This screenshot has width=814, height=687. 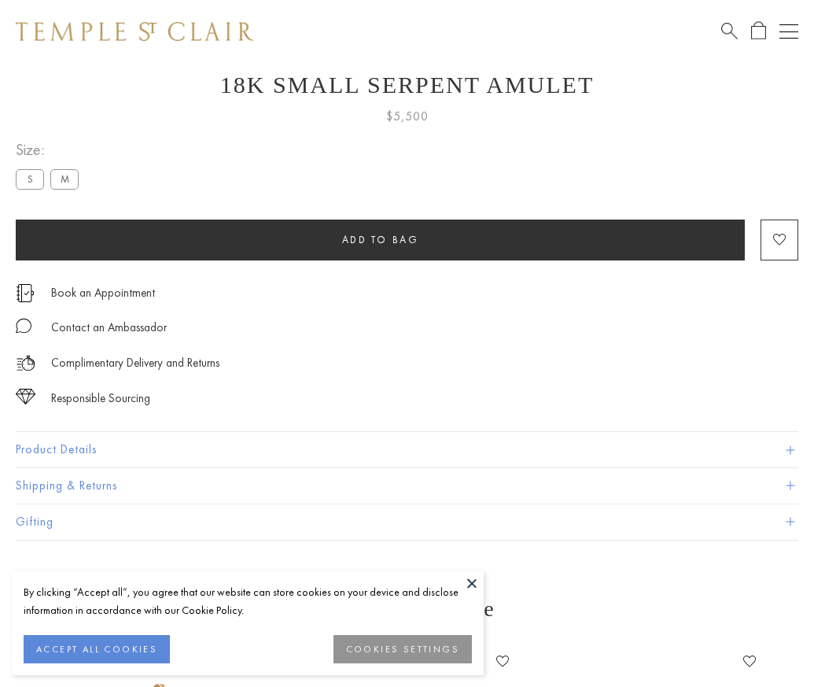 What do you see at coordinates (407, 522) in the screenshot?
I see `button: Gifting` at bounding box center [407, 522].